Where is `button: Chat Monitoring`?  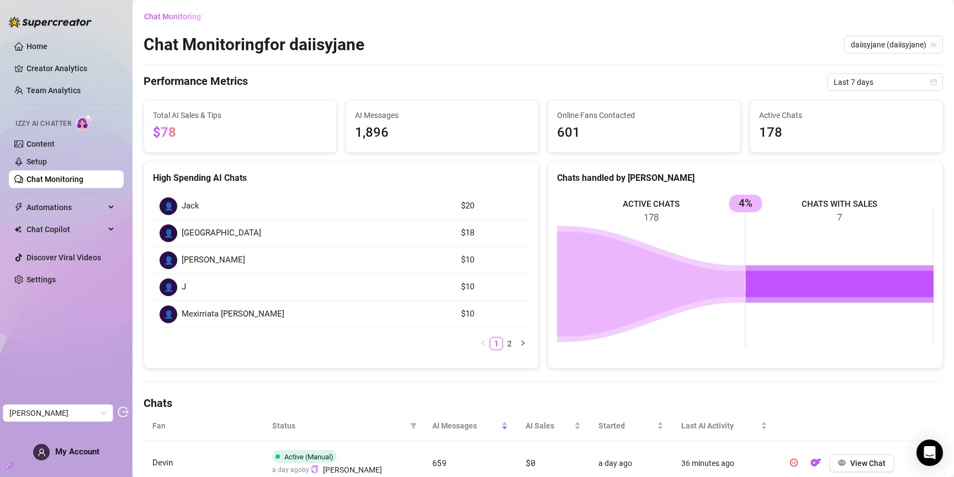
button: Chat Monitoring is located at coordinates (177, 17).